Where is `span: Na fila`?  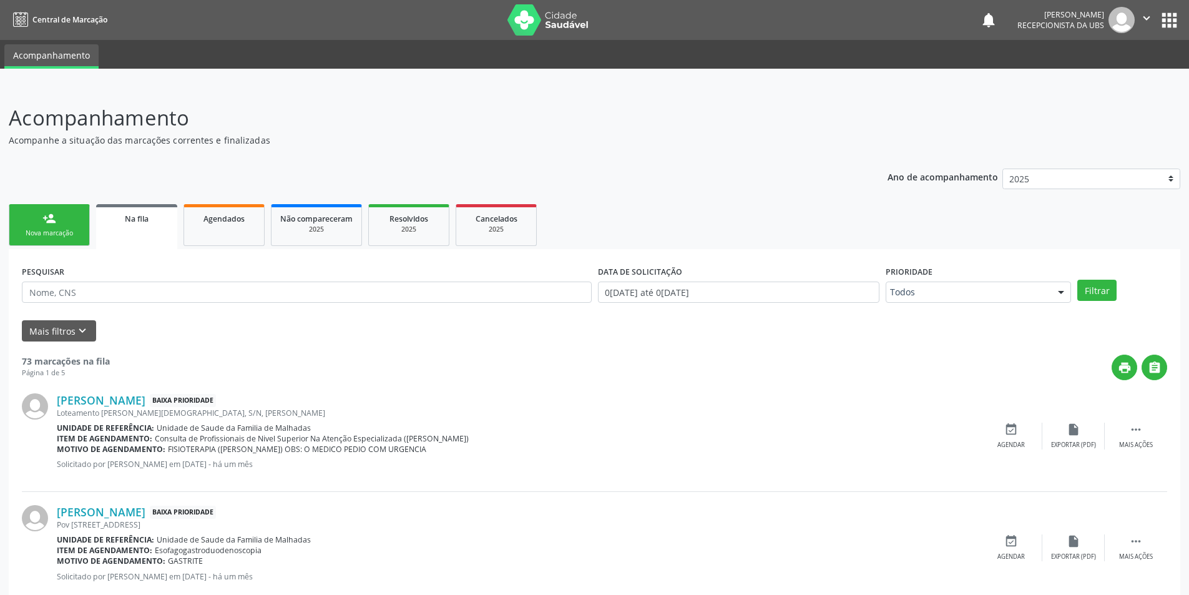
span: Na fila is located at coordinates (137, 218).